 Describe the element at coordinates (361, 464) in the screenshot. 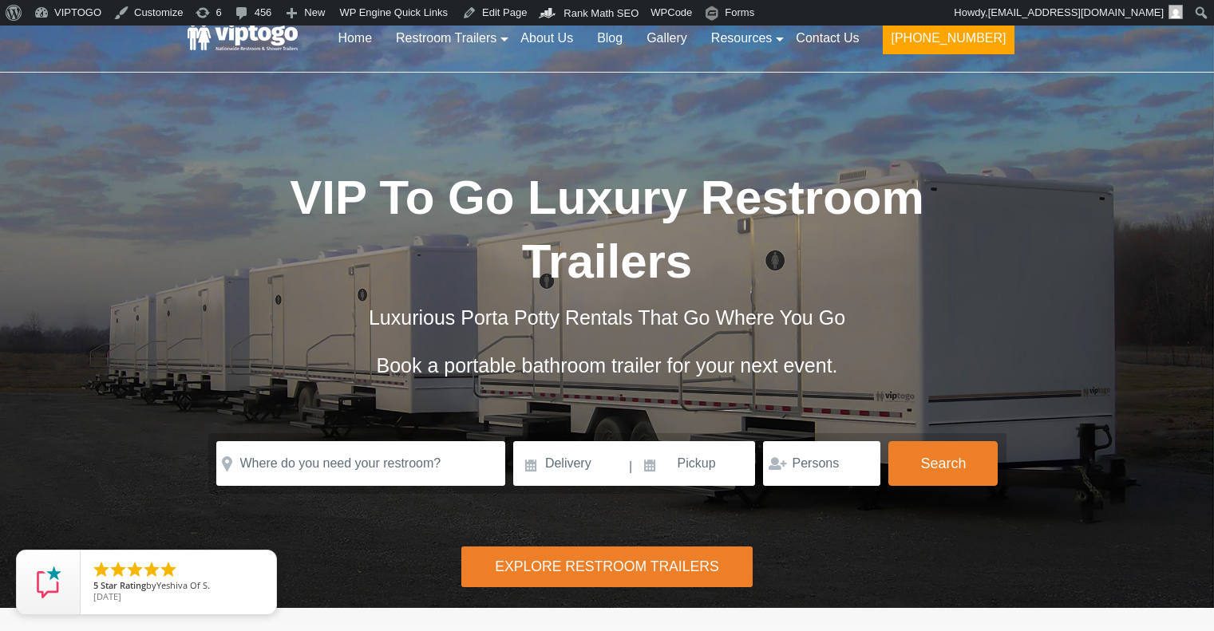

I see `input: Where do you need your restroom?` at that location.